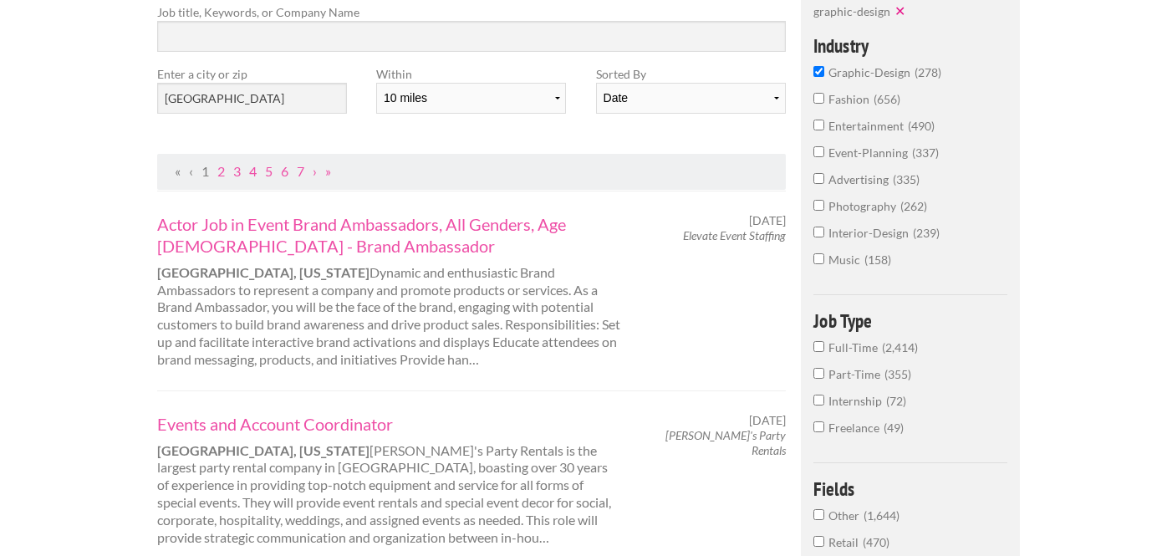 The height and width of the screenshot is (556, 1162). What do you see at coordinates (818, 71) in the screenshot?
I see `input: graphic-design278` at bounding box center [818, 71].